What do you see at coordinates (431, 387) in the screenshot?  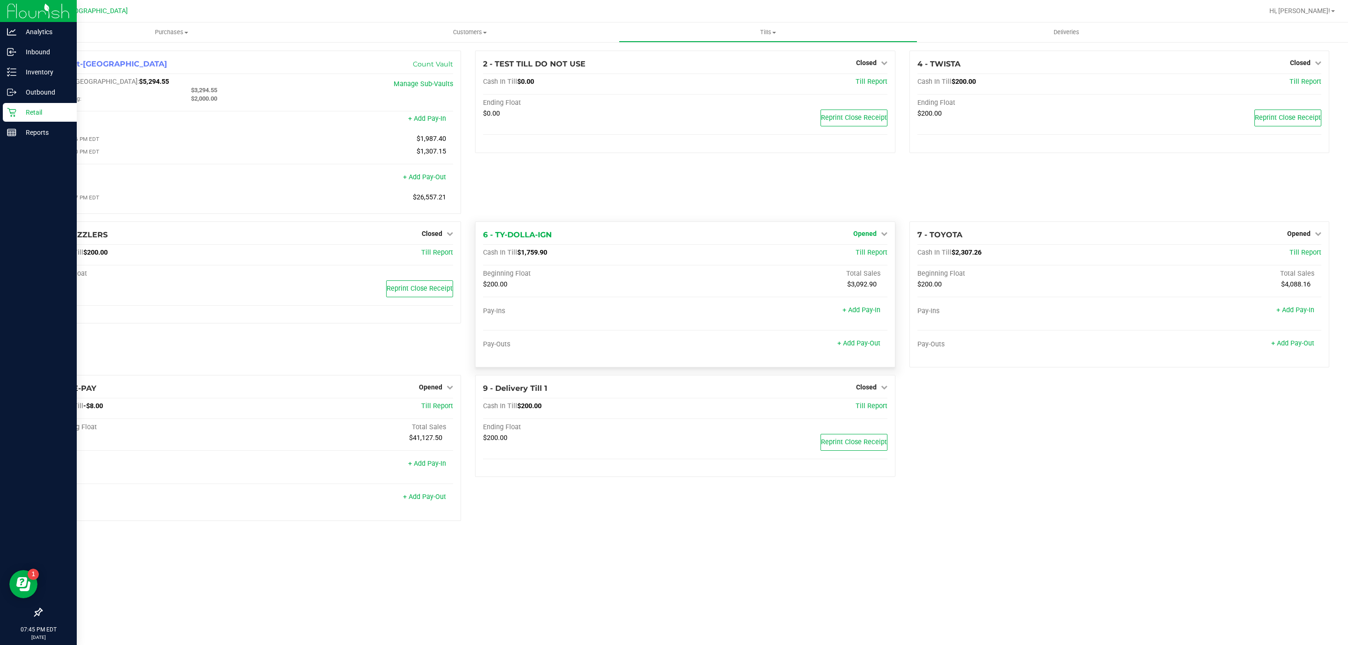 I see `span: Opened` at bounding box center [431, 387].